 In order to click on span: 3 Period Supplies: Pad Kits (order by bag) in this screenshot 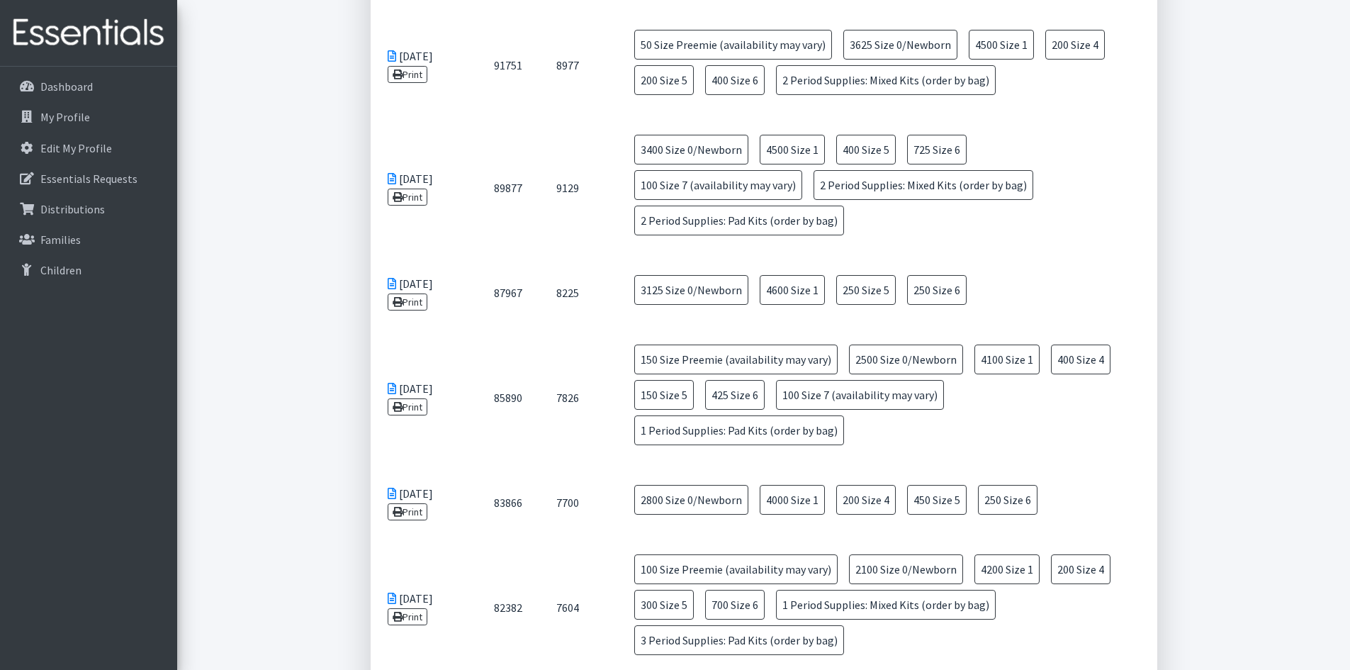, I will do `click(739, 640)`.